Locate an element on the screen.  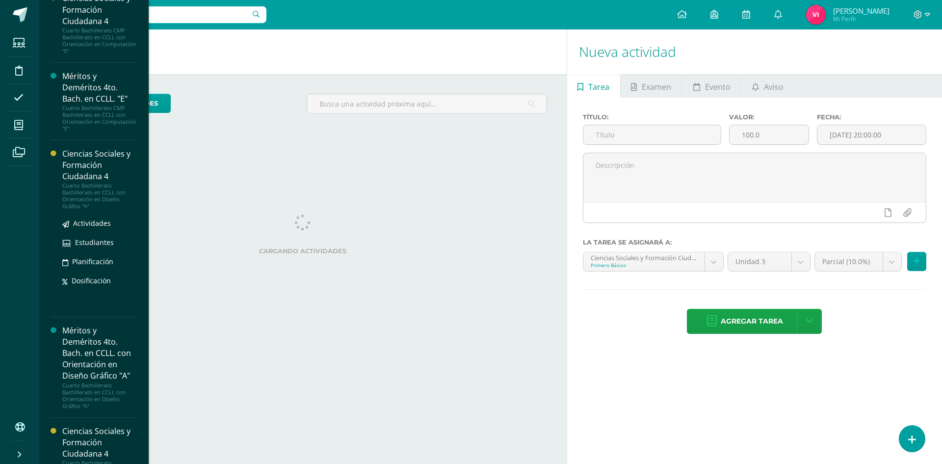
span: Tarea is located at coordinates (598, 87).